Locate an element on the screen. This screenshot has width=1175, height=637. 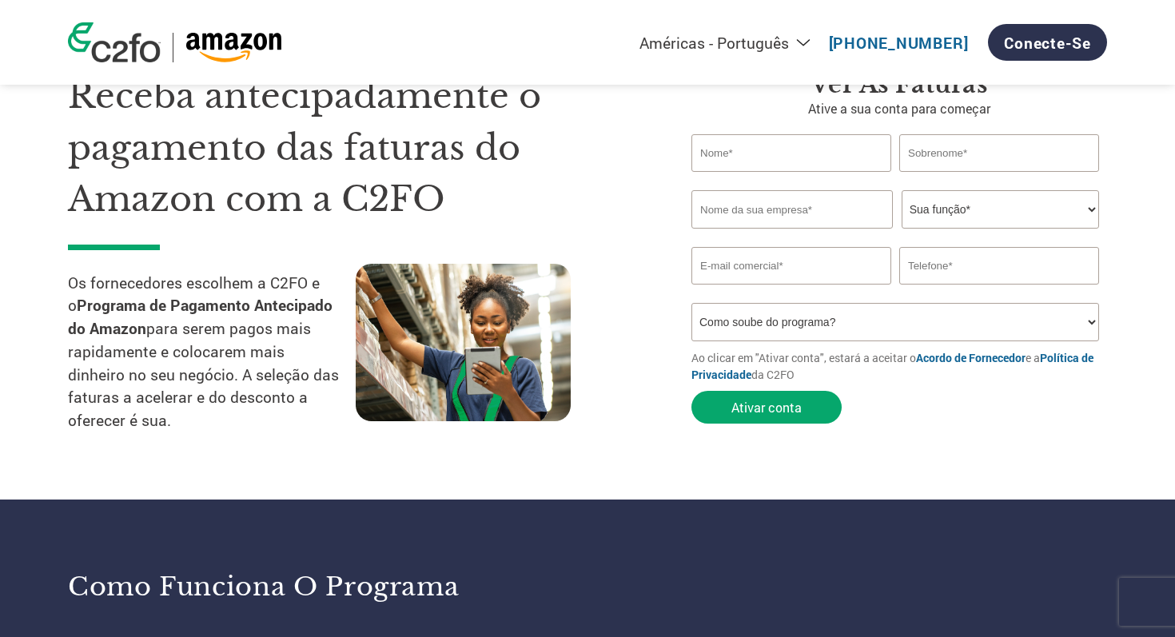
h1: Receba antecipadamente o pagamento das faturas do Amazon com a C2FO is located at coordinates (356, 148).